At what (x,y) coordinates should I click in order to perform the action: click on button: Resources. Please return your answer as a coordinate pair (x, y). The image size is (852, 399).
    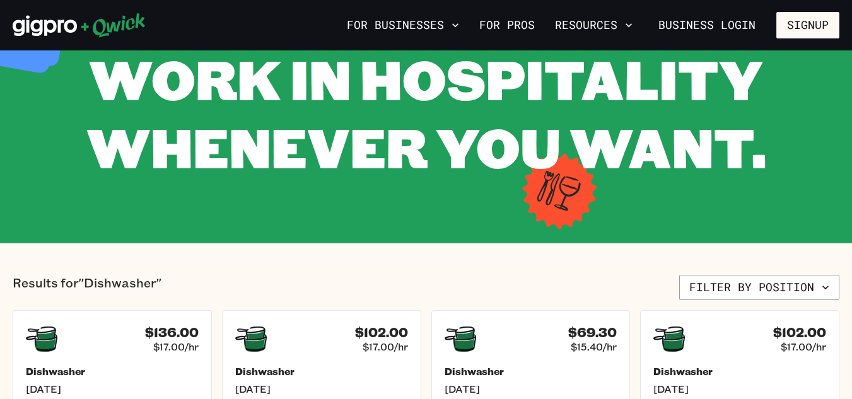
    Looking at the image, I should click on (593, 25).